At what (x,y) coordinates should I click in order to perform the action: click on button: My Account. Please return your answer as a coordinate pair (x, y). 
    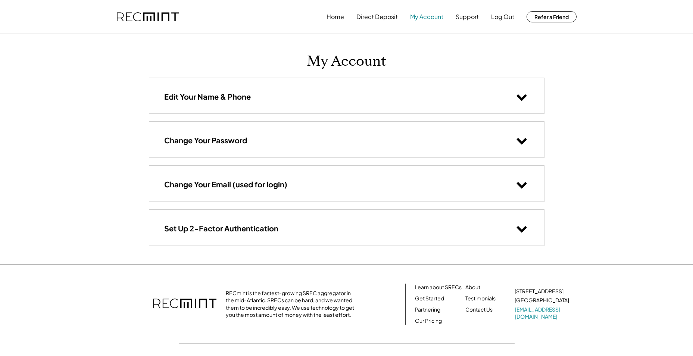
    Looking at the image, I should click on (427, 17).